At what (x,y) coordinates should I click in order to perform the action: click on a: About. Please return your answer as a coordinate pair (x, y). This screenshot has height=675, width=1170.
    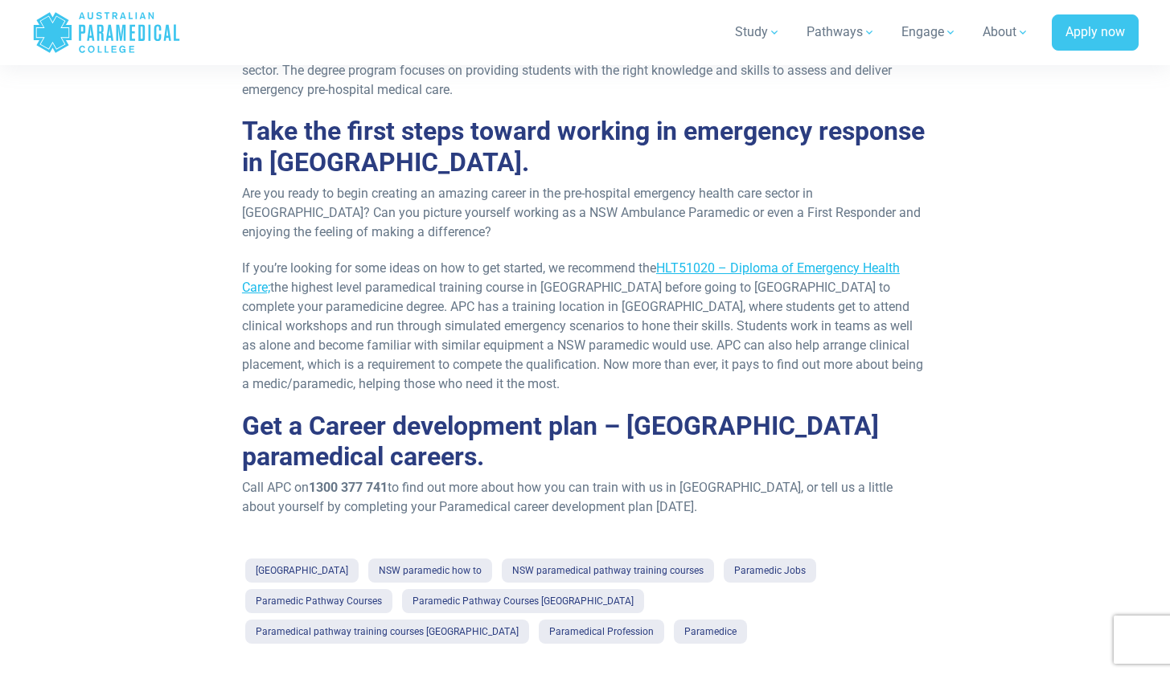
    Looking at the image, I should click on (1006, 32).